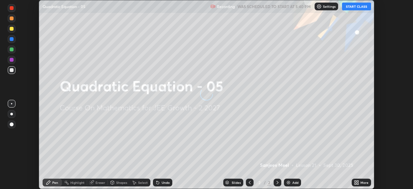 Image resolution: width=413 pixels, height=189 pixels. I want to click on button: START CLASS, so click(357, 6).